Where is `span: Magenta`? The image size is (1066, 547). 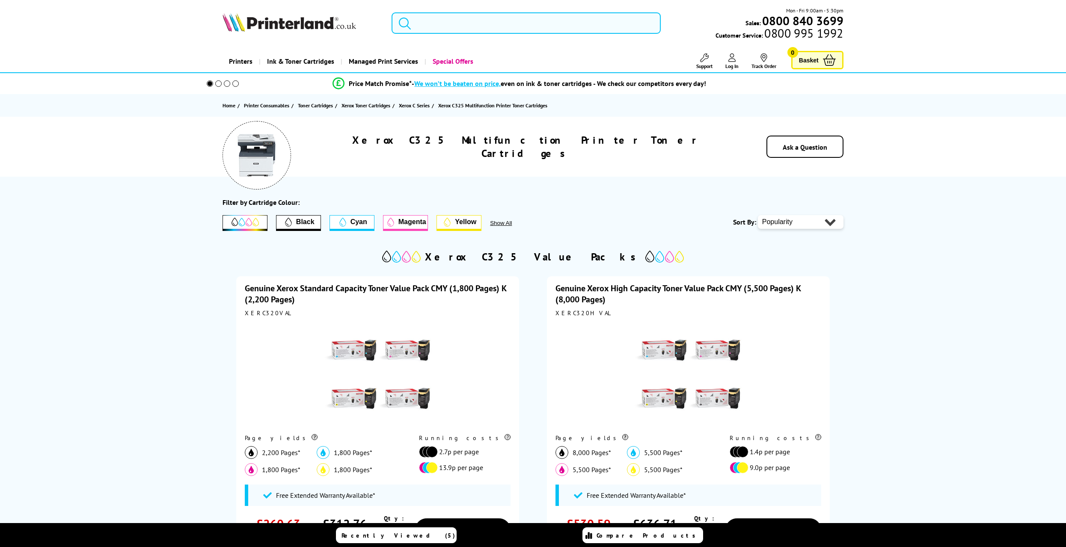
span: Magenta is located at coordinates (412, 222).